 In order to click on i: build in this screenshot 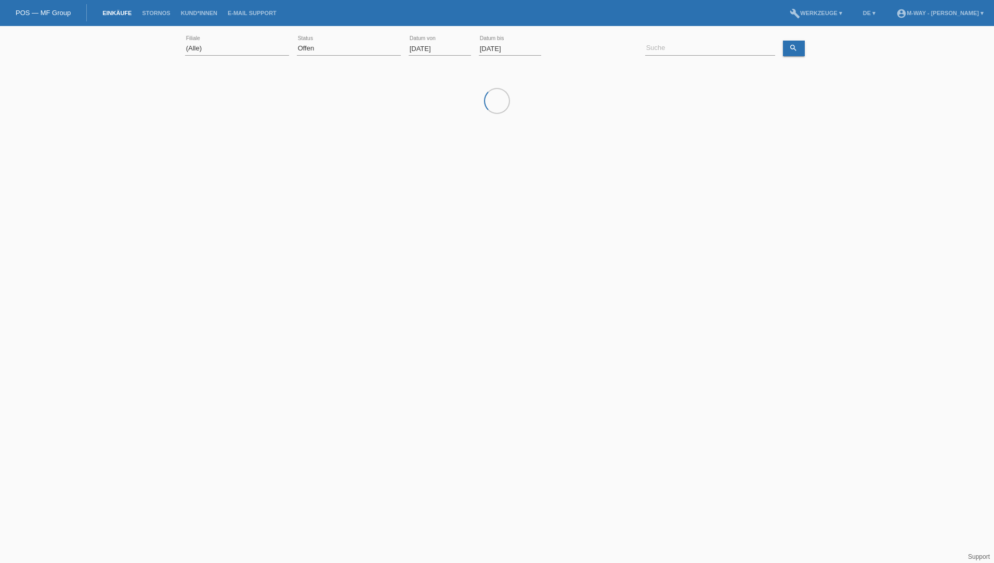, I will do `click(795, 14)`.